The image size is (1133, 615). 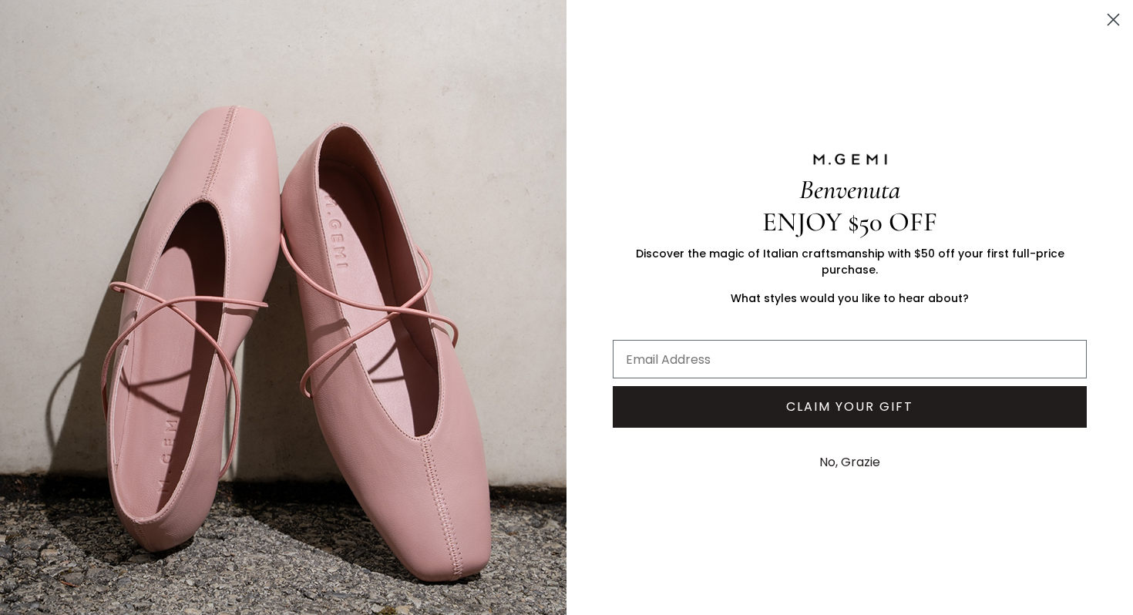 What do you see at coordinates (849, 462) in the screenshot?
I see `button: No, Grazie` at bounding box center [849, 462].